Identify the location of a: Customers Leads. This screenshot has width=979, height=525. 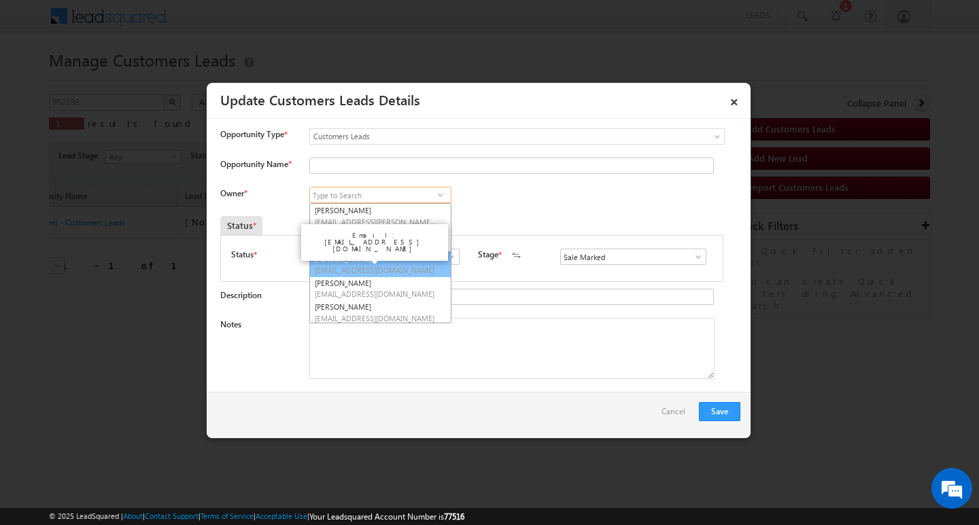
(516, 137).